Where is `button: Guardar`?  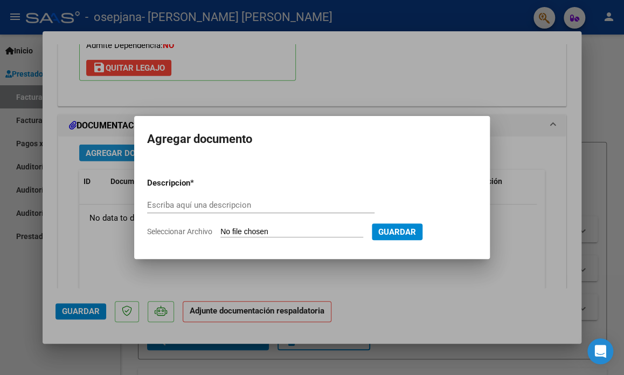
button: Guardar is located at coordinates (397, 231).